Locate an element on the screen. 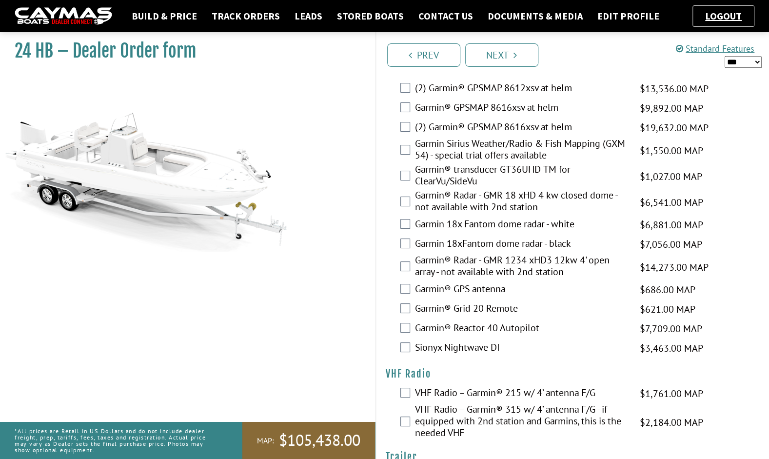 The height and width of the screenshot is (459, 769). a: Prev is located at coordinates (424, 55).